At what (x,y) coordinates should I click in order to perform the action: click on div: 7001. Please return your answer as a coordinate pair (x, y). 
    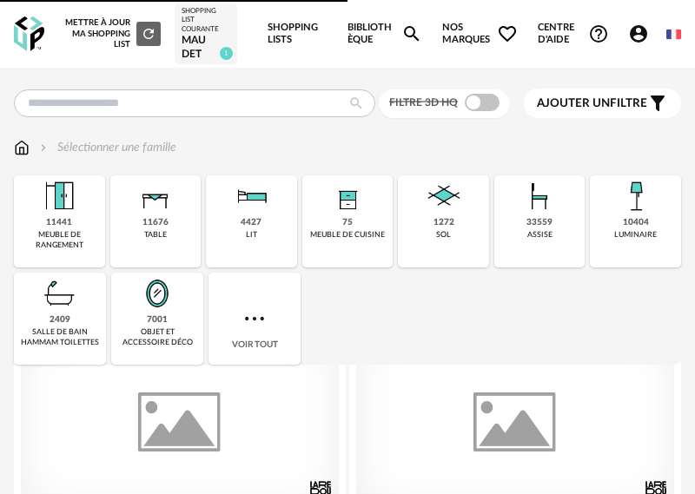
    Looking at the image, I should click on (157, 320).